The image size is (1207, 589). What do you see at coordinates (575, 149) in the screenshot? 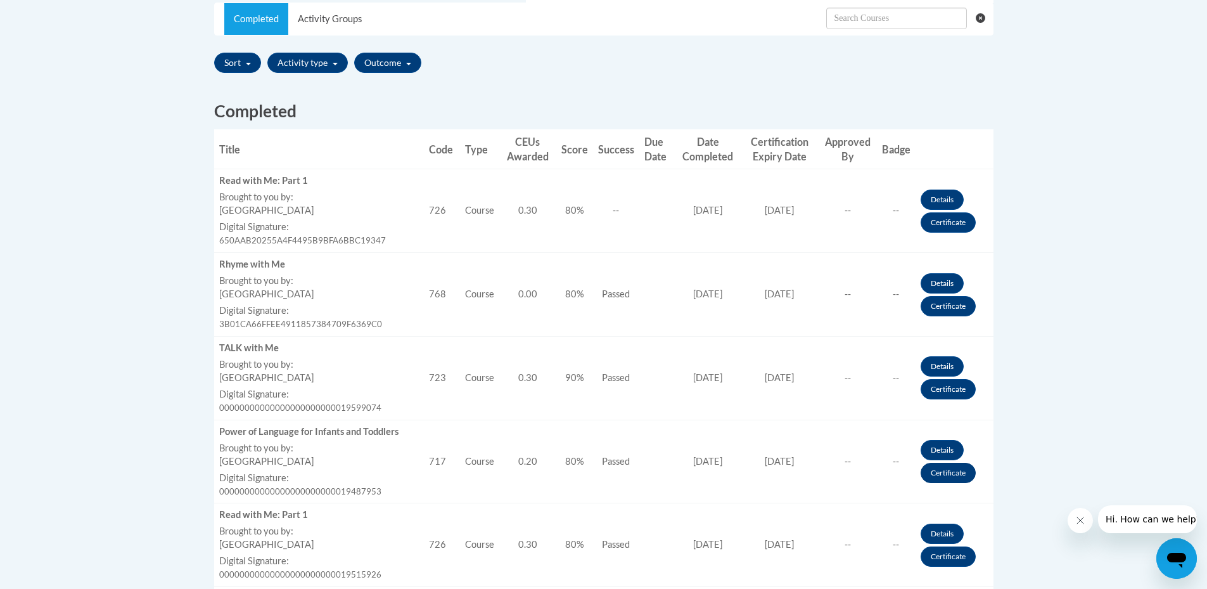
I see `th: Score` at bounding box center [575, 149].